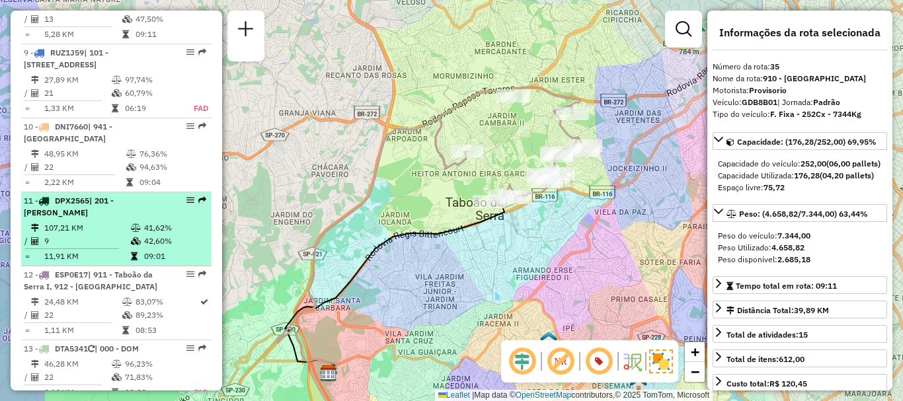 This screenshot has width=903, height=401. I want to click on td: 94,63%, so click(172, 167).